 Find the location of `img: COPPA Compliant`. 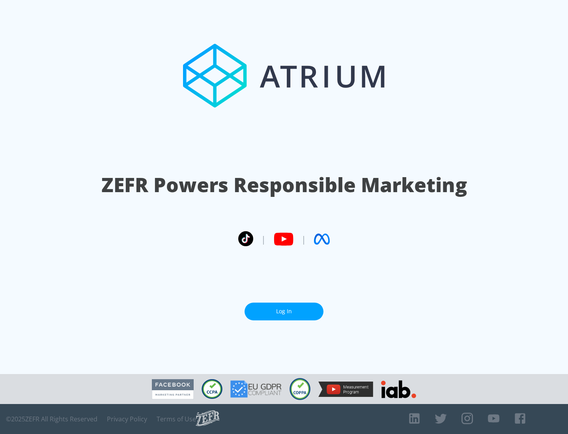

img: COPPA Compliant is located at coordinates (300, 389).